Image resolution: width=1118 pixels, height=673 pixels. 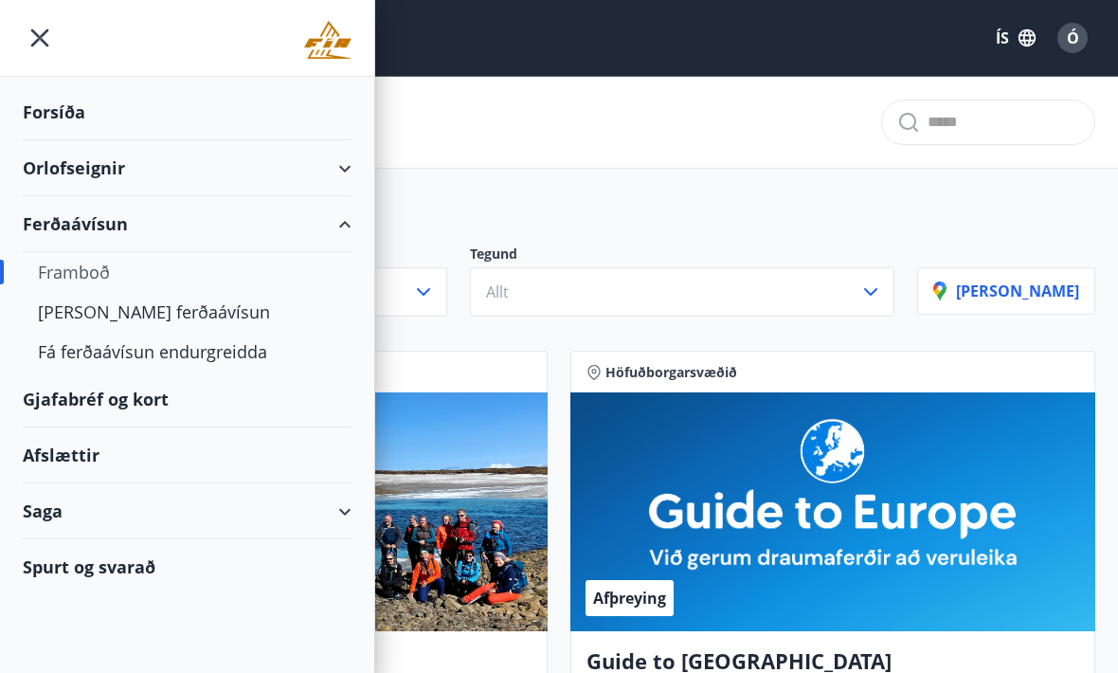 I want to click on div: Orlofseignir, so click(x=187, y=168).